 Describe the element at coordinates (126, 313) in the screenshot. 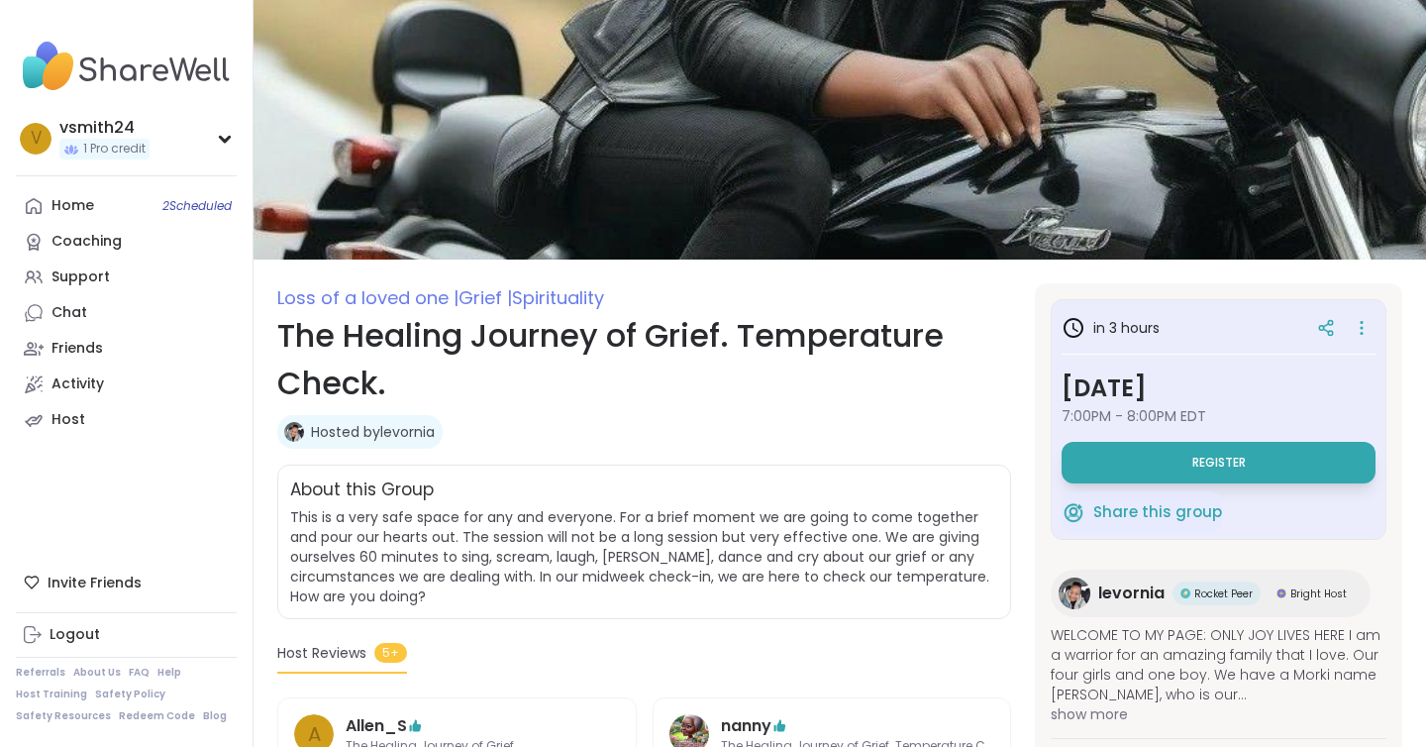

I see `a: Chat` at that location.